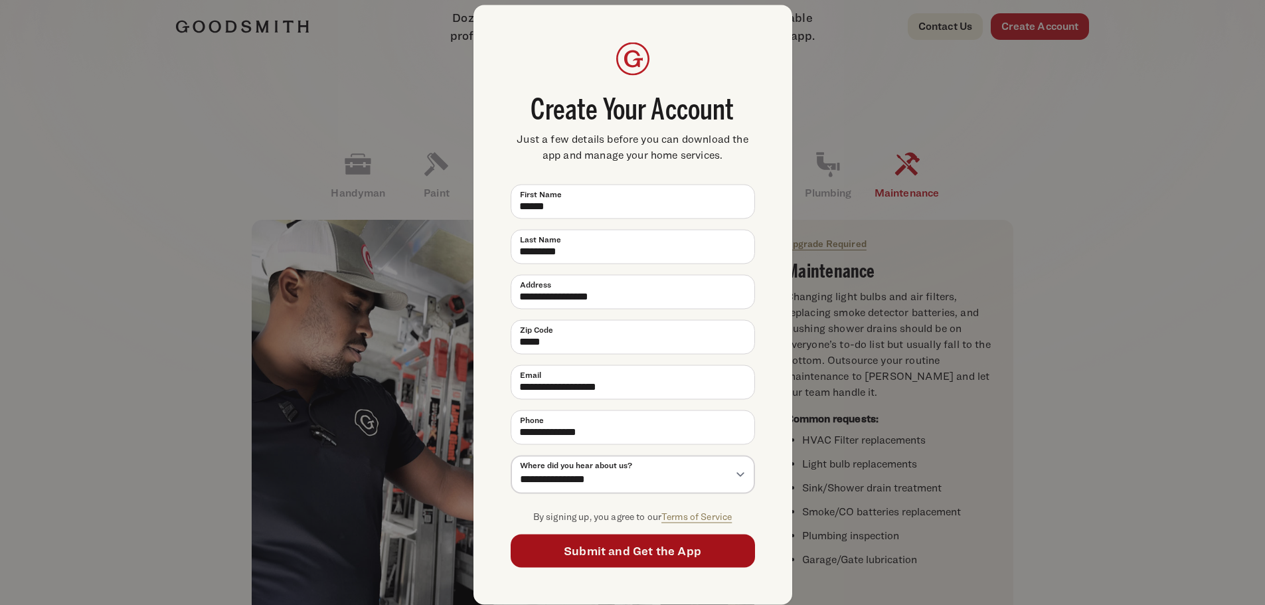 Image resolution: width=1265 pixels, height=605 pixels. Describe the element at coordinates (535, 284) in the screenshot. I see `span: Address` at that location.